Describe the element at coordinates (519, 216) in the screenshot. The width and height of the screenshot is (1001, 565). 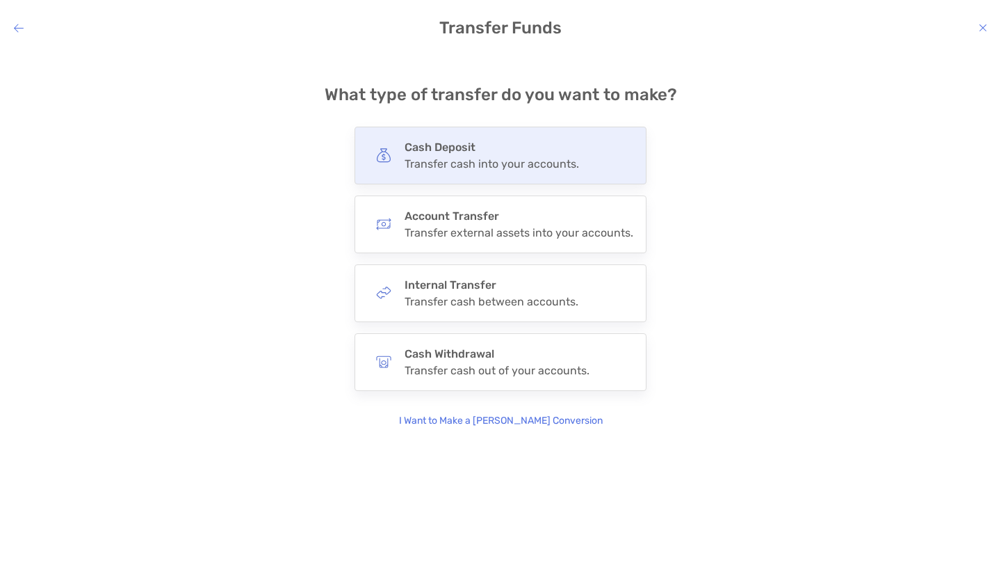
I see `h4: Account Transfer` at that location.